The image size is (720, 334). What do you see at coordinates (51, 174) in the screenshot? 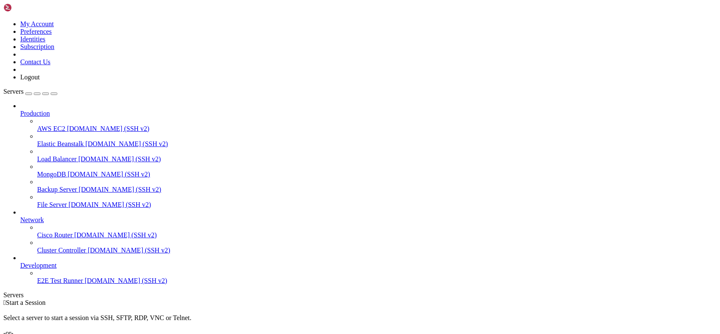
I see `span: MongoDB` at bounding box center [51, 174].